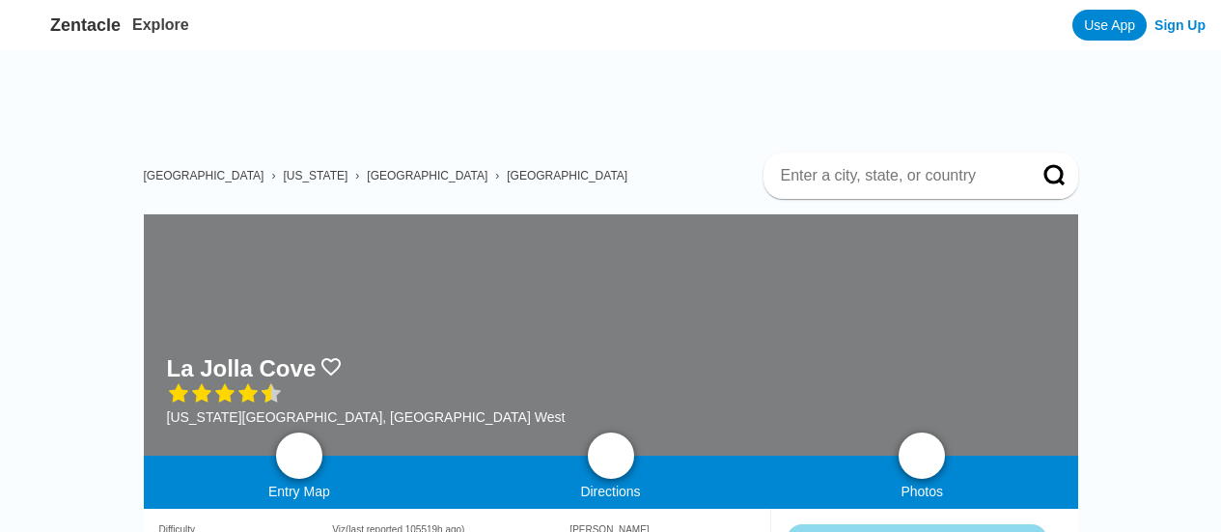 This screenshot has width=1221, height=532. What do you see at coordinates (160, 24) in the screenshot?
I see `a: Explore` at bounding box center [160, 24].